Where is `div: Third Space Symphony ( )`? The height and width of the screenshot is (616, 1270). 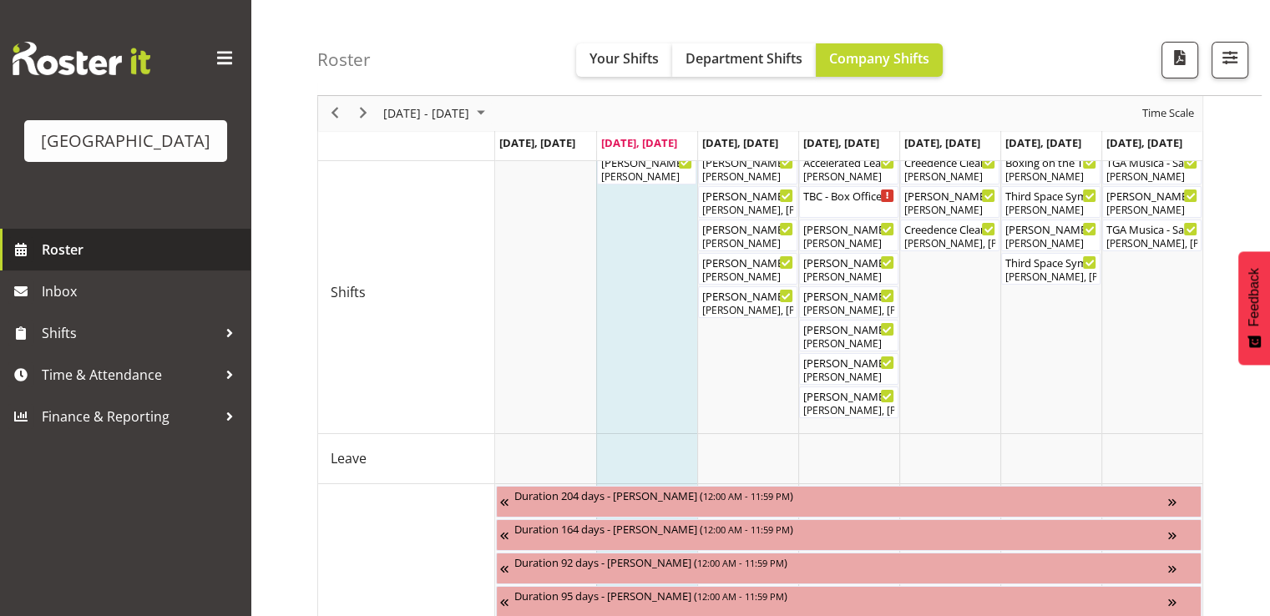
div: Third Space Symphony ( ) is located at coordinates (1050, 262).